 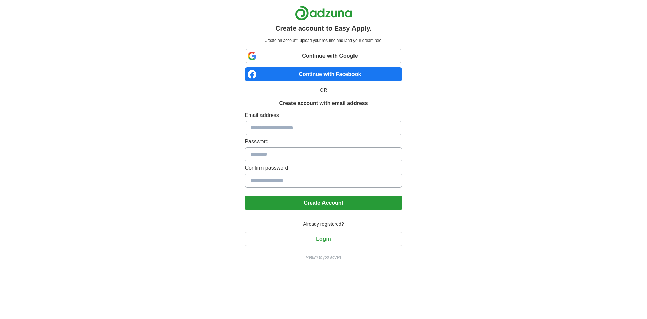 I want to click on button: Create Account, so click(x=323, y=203).